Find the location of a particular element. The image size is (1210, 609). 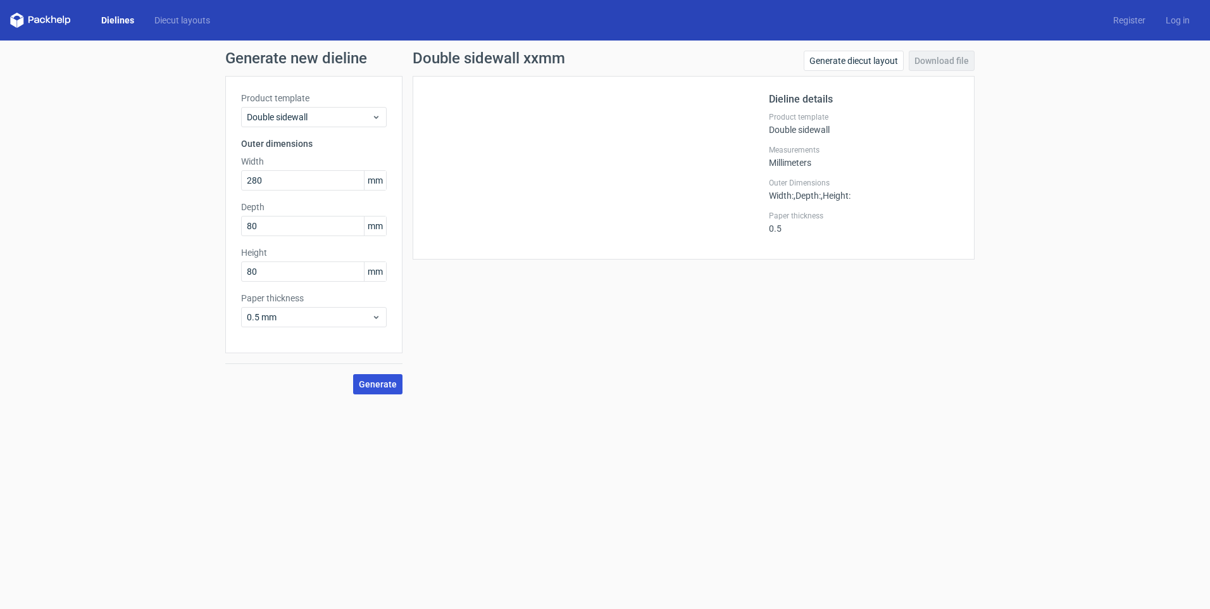

span: 0.5 mm is located at coordinates (309, 317).